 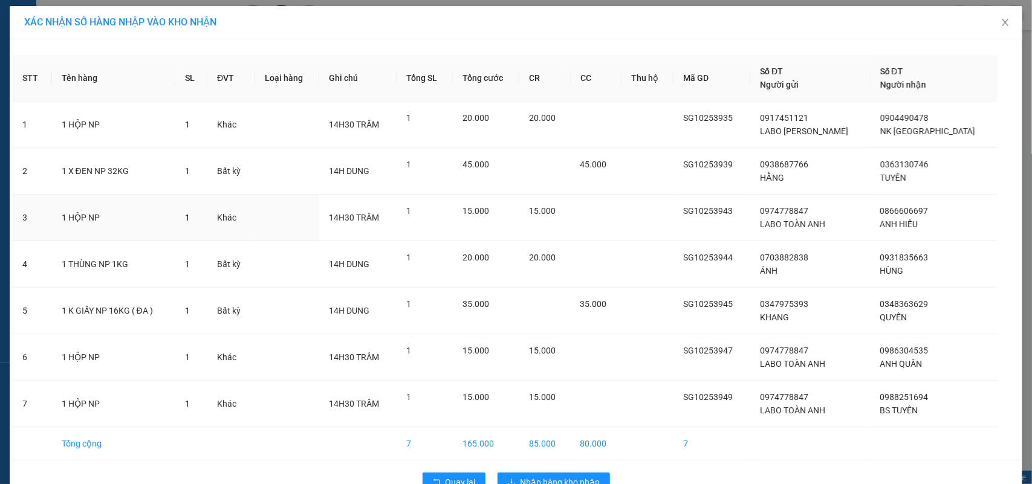 What do you see at coordinates (899, 411) in the screenshot?
I see `span: BS TUYÊN` at bounding box center [899, 411].